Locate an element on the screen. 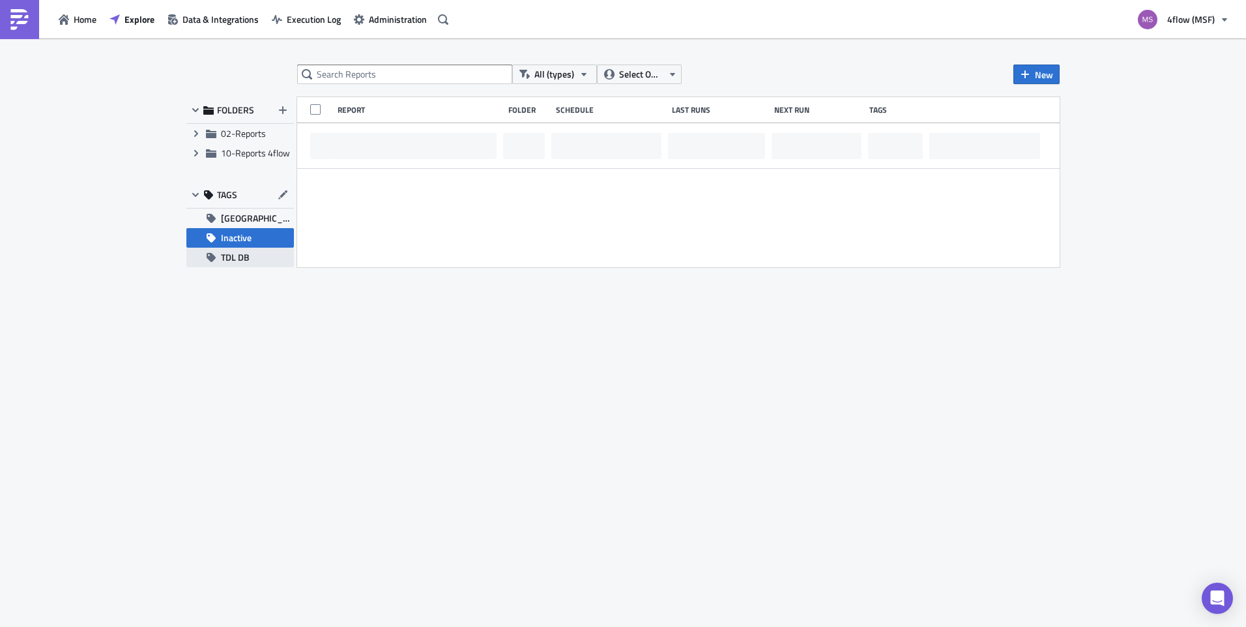 This screenshot has width=1246, height=627. button: Select Owner is located at coordinates (639, 74).